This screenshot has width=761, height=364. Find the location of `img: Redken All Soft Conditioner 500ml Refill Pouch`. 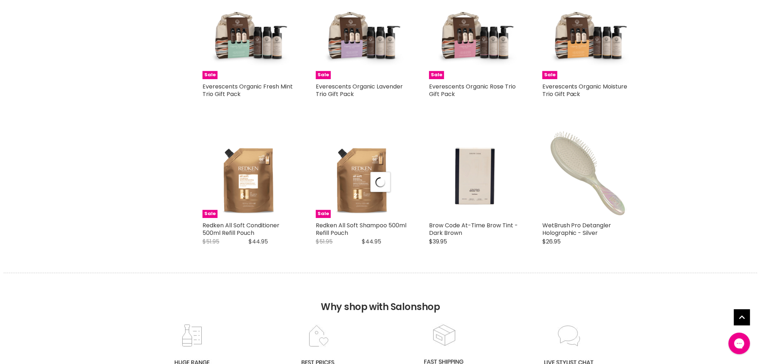

img: Redken All Soft Conditioner 500ml Refill Pouch is located at coordinates (248, 172).